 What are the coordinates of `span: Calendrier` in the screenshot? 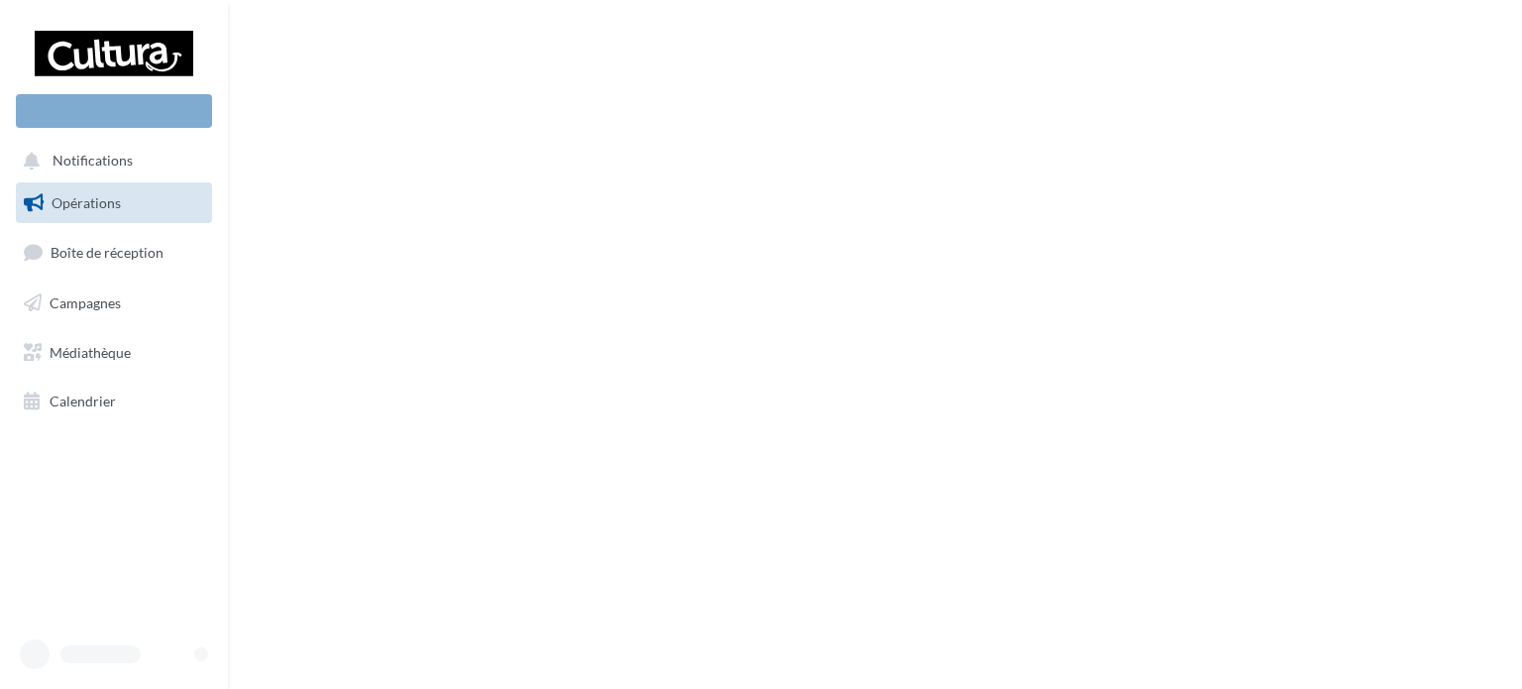 It's located at (82, 400).